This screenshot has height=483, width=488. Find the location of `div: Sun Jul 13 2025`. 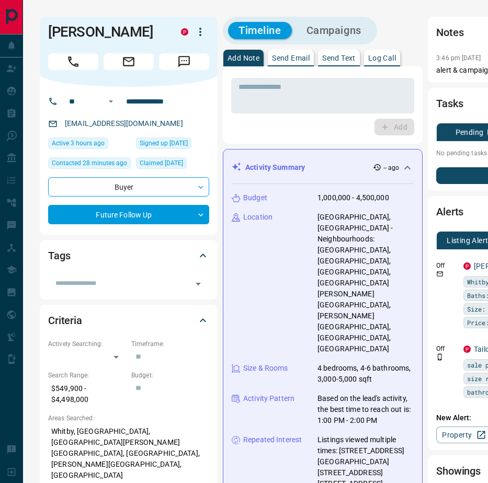

div: Sun Jul 13 2025 is located at coordinates (173, 145).